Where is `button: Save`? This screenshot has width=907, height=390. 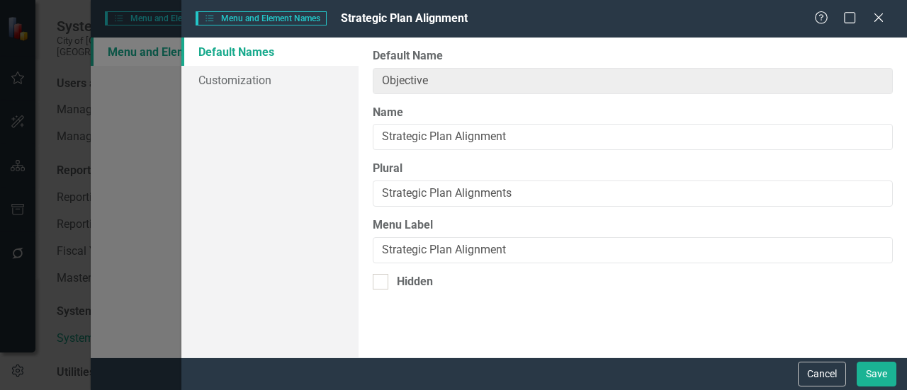
button: Save is located at coordinates (877, 374).